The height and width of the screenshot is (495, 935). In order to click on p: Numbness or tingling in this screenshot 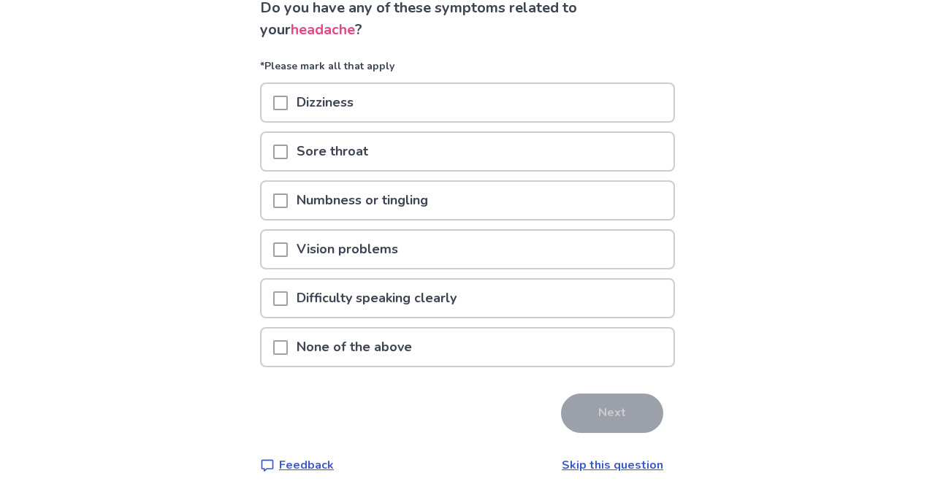, I will do `click(362, 200)`.